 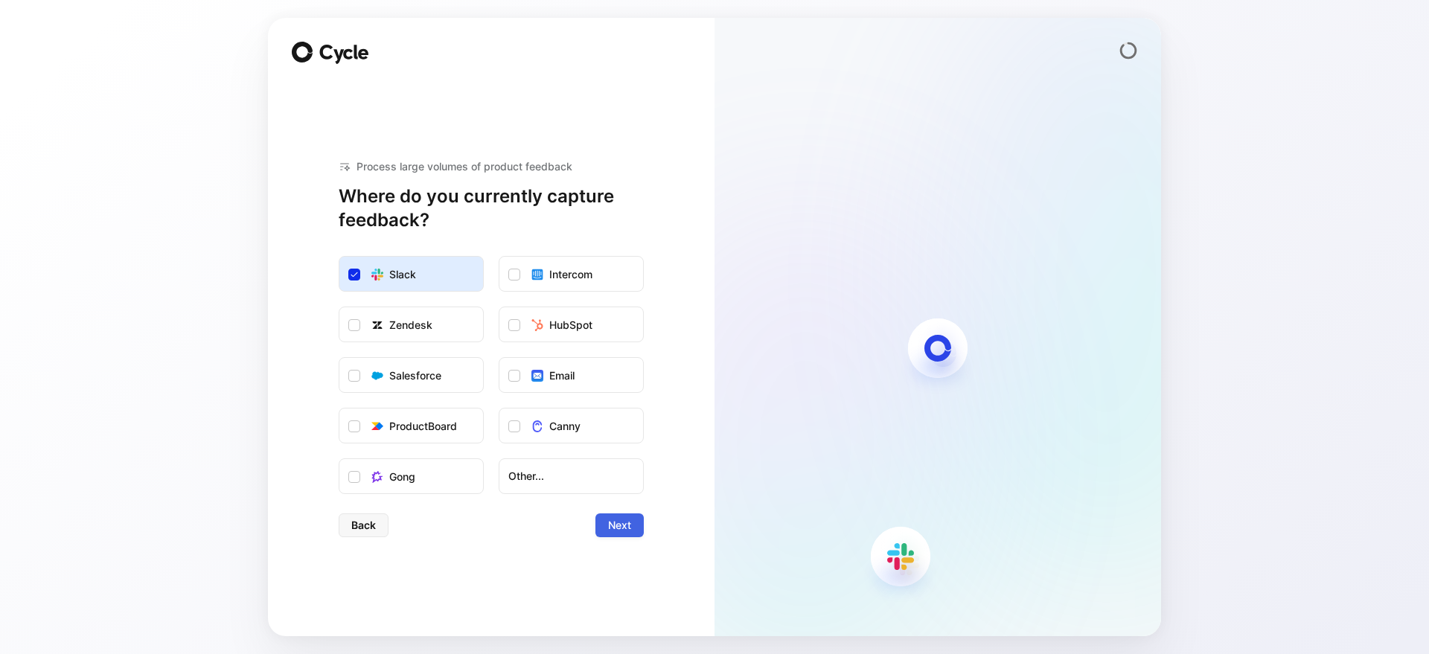 I want to click on span: Back, so click(x=363, y=526).